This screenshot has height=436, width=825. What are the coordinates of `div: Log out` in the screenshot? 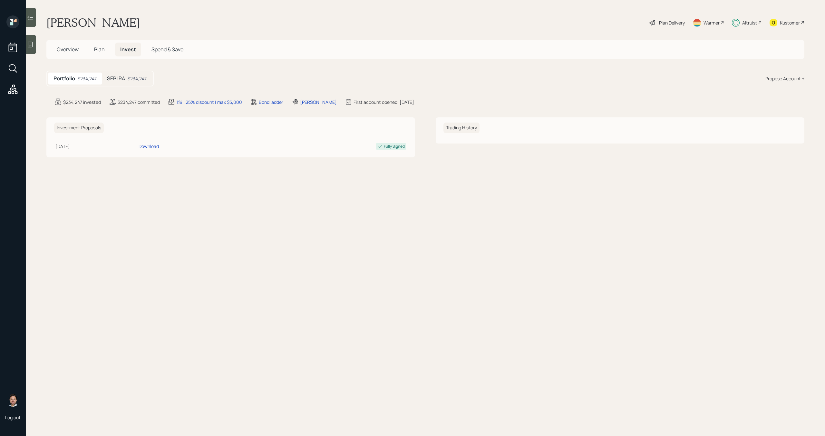 It's located at (13, 417).